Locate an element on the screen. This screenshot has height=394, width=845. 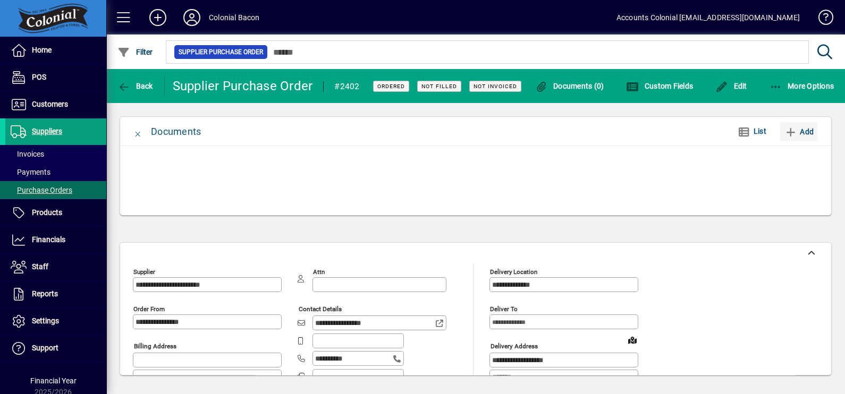
span: Documents (0) is located at coordinates (570, 86).